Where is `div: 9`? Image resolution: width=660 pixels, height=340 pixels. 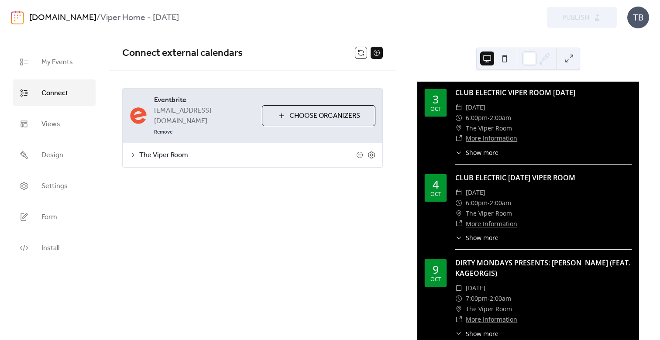
div: 9 is located at coordinates (435, 269).